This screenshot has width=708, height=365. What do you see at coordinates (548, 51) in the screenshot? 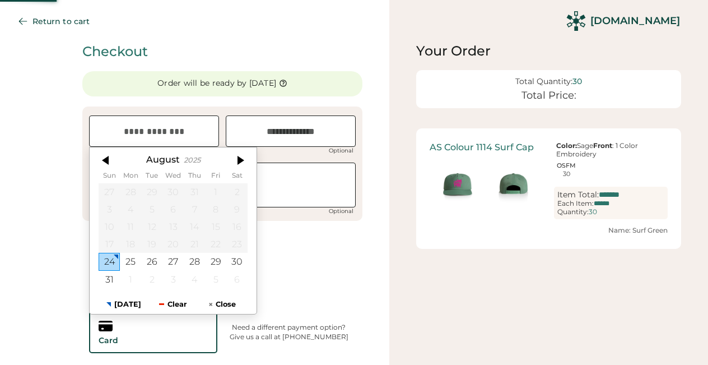
I see `div: Your Order` at bounding box center [548, 51].